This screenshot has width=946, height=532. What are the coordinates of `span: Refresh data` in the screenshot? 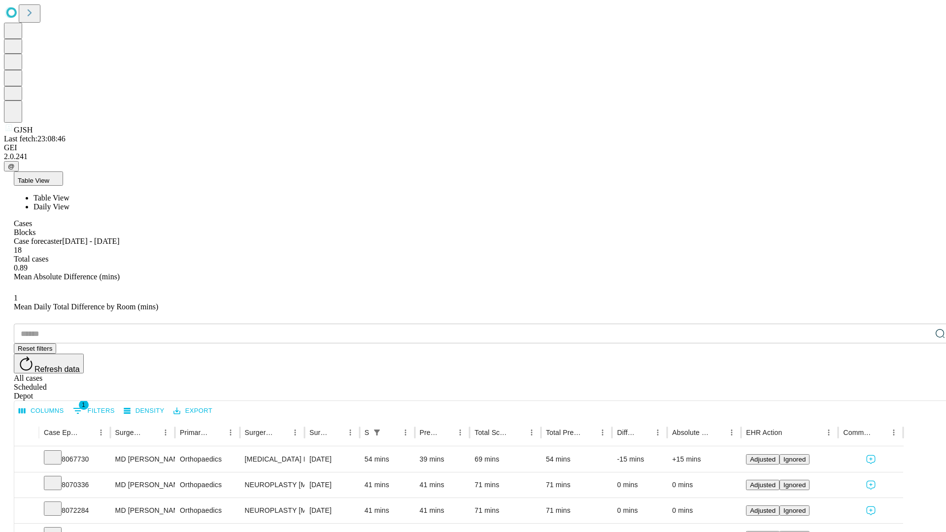 It's located at (57, 369).